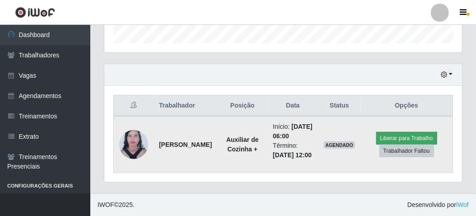 The image size is (476, 216). What do you see at coordinates (340, 106) in the screenshot?
I see `th: Status` at bounding box center [340, 106].